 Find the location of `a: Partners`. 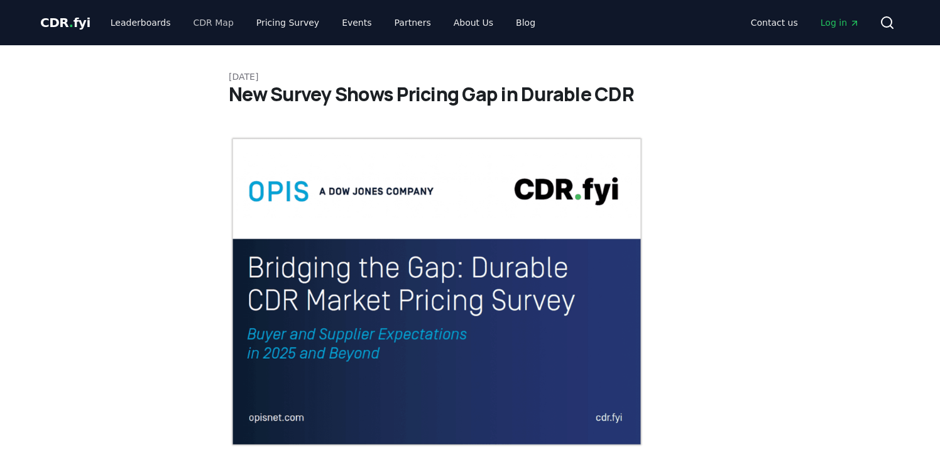

a: Partners is located at coordinates (413, 23).